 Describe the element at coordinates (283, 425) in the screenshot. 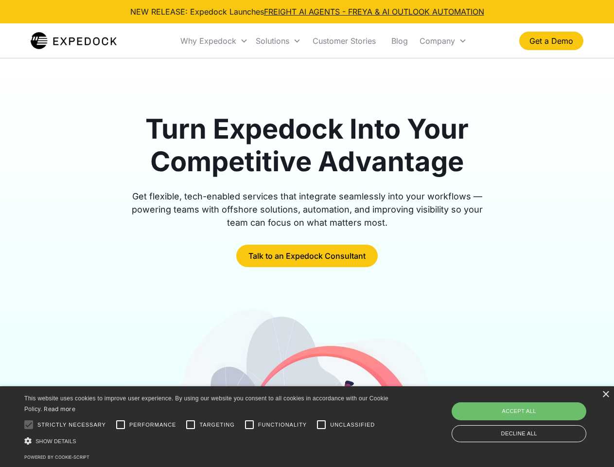

I see `span: Functionality` at that location.